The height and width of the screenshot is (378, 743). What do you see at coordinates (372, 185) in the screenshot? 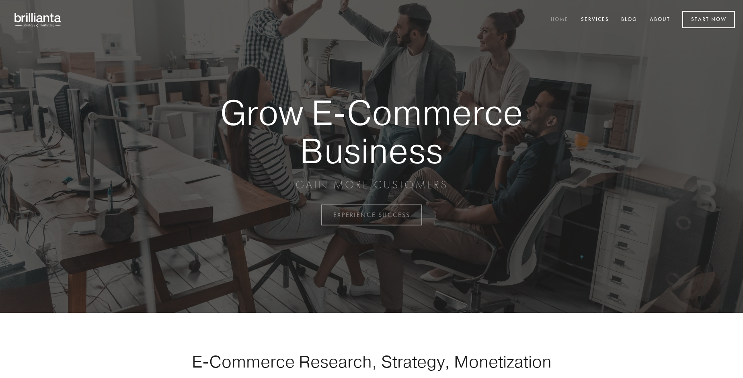
I see `p: GAIN MORE CUSTOMERS` at bounding box center [372, 185].